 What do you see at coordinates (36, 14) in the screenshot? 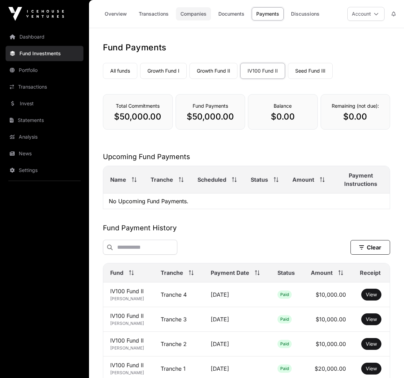
I see `img: Icehouse Ventures Logo` at bounding box center [36, 14].